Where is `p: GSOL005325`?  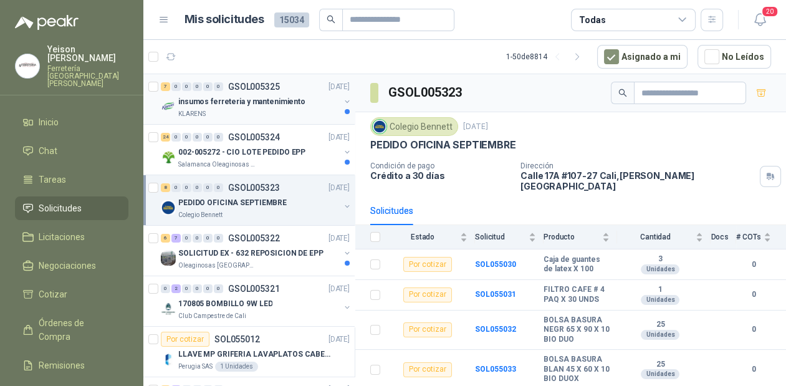
p: GSOL005325 is located at coordinates (254, 87).